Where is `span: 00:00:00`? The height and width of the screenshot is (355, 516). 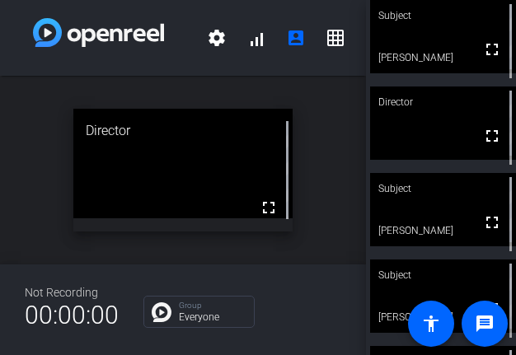 span: 00:00:00 is located at coordinates (72, 315).